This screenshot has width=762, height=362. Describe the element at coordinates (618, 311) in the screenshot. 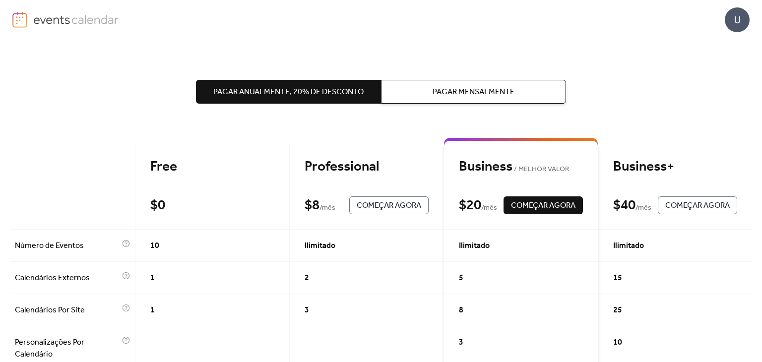

I see `span: 25` at that location.